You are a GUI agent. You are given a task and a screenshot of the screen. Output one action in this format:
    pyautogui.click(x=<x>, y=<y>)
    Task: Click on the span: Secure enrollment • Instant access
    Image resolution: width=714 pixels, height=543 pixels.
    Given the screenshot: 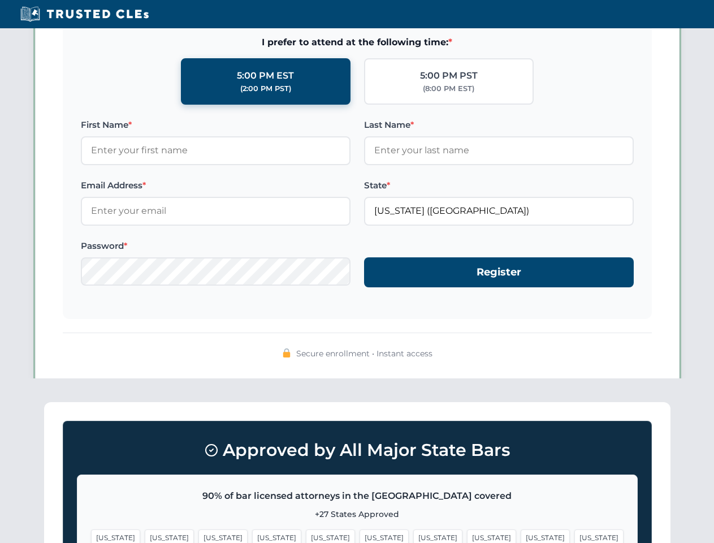 What is the action you would take?
    pyautogui.click(x=364, y=353)
    